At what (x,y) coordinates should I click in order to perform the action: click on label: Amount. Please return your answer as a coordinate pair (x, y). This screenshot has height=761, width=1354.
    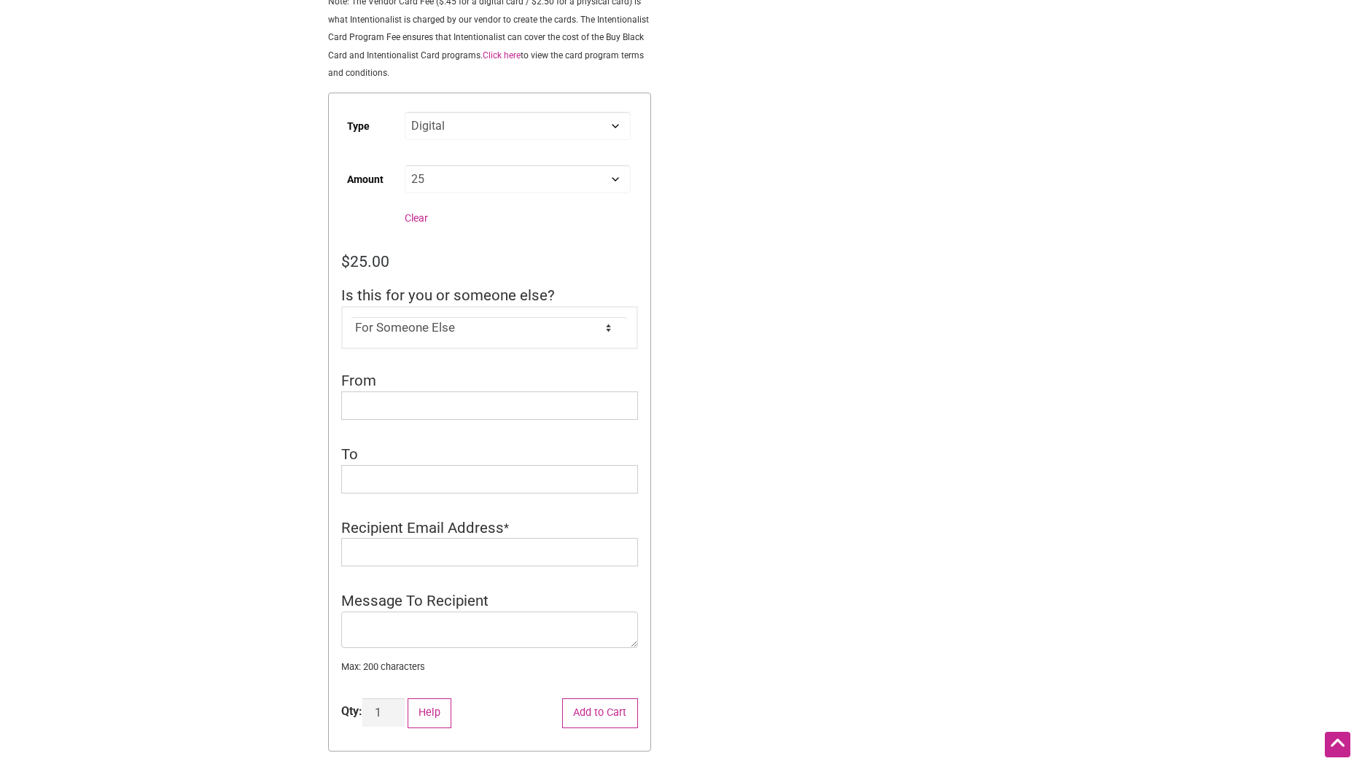
    Looking at the image, I should click on (365, 179).